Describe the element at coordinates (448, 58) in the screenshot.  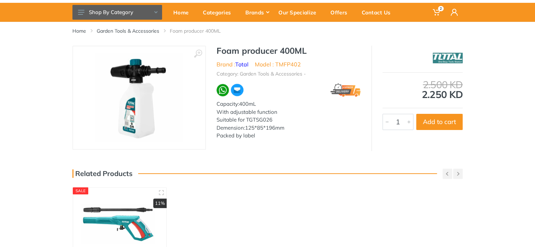
I see `img: Total` at that location.